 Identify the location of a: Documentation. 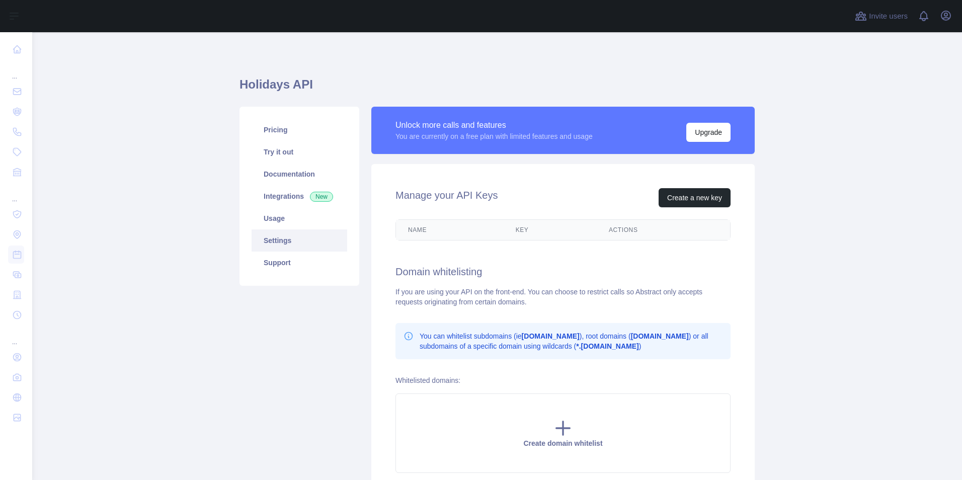
(300, 174).